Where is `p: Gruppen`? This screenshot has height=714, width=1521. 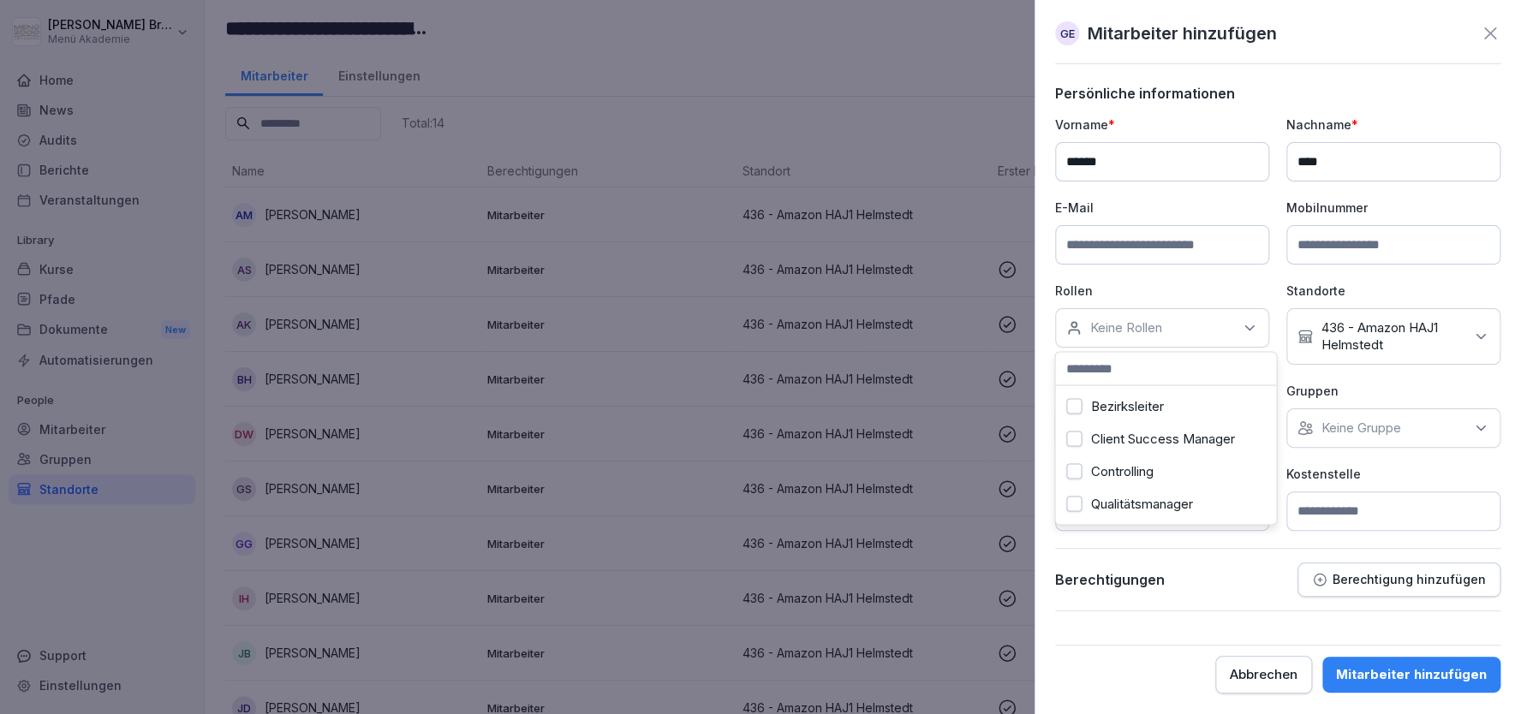
p: Gruppen is located at coordinates (1394, 391).